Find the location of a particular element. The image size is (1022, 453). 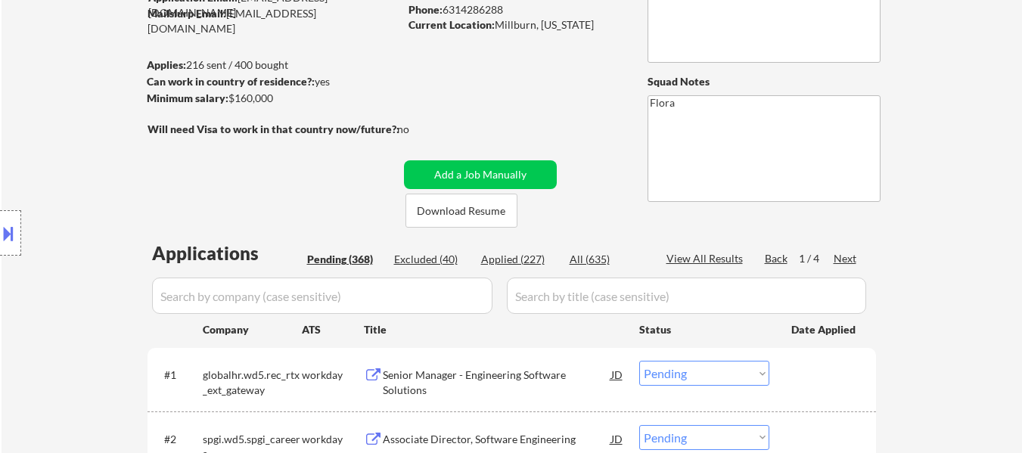

div: #1 is located at coordinates (177, 375).